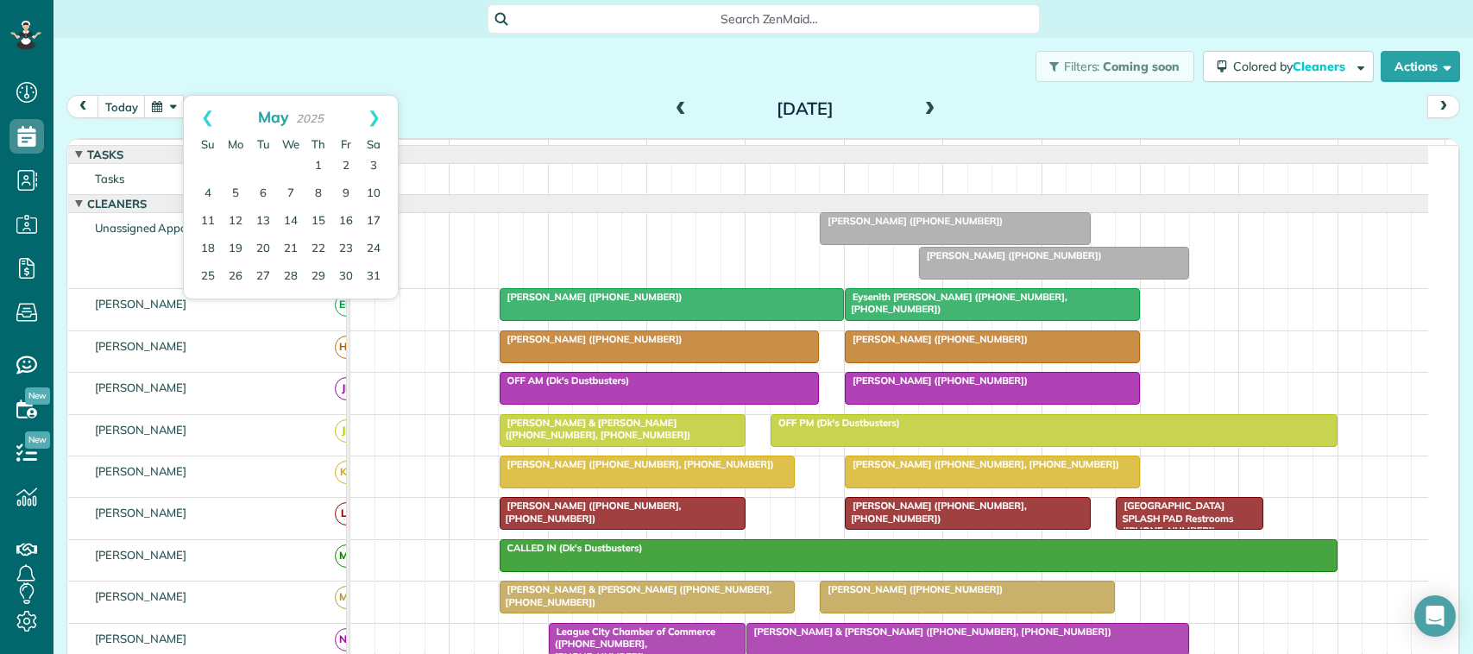 This screenshot has height=654, width=1473. I want to click on span: 5pm, so click(1353, 150).